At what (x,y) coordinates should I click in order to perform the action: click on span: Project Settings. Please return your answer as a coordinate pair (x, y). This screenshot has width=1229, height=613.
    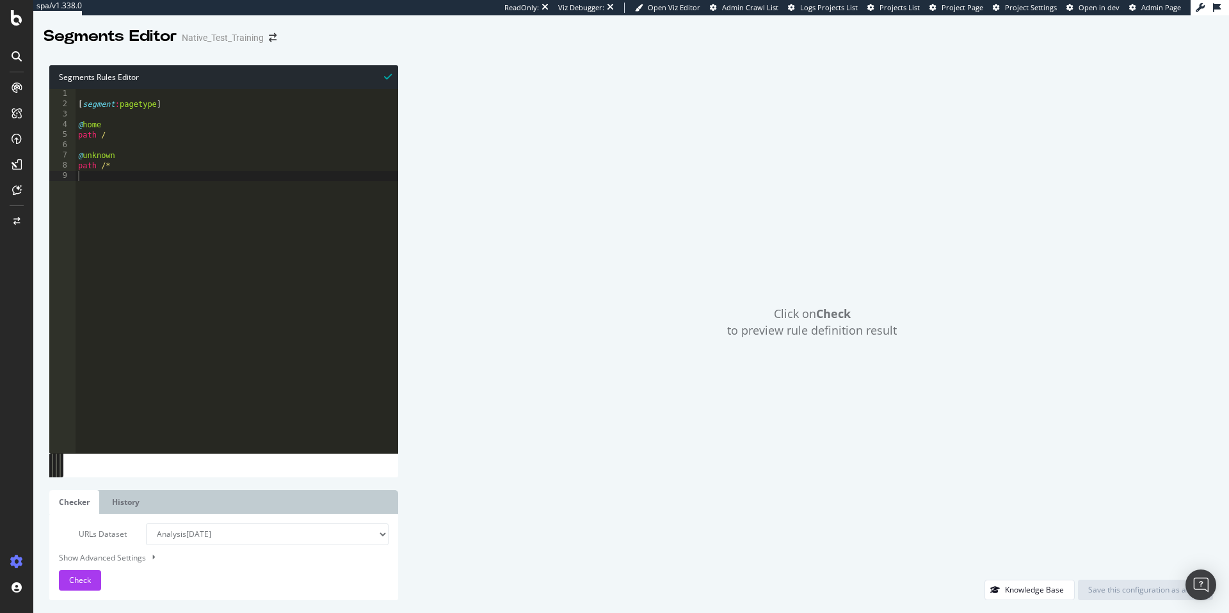
    Looking at the image, I should click on (1031, 7).